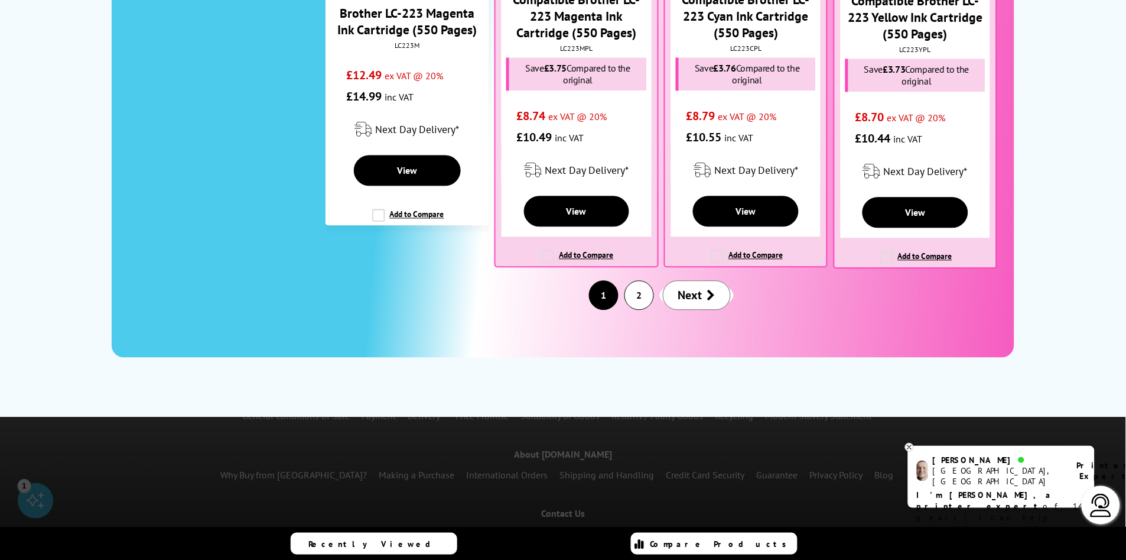  What do you see at coordinates (407, 45) in the screenshot?
I see `div: LC223M` at bounding box center [407, 45].